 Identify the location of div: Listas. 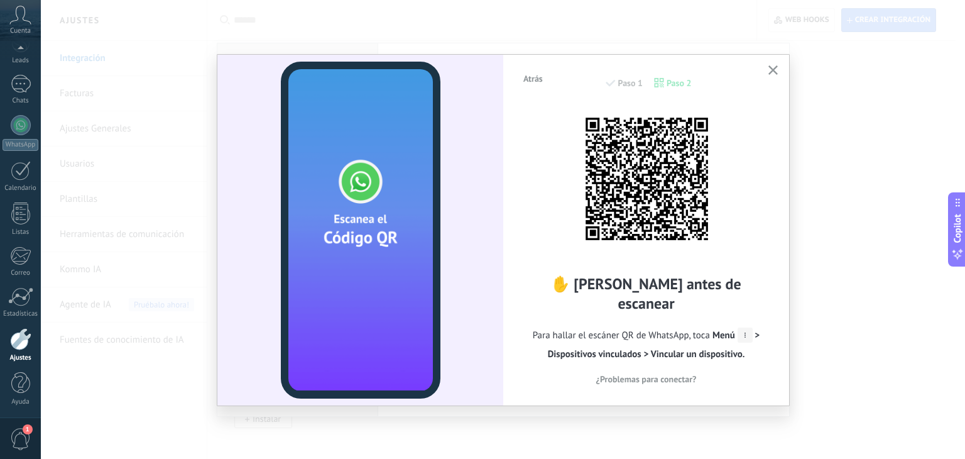
(21, 232).